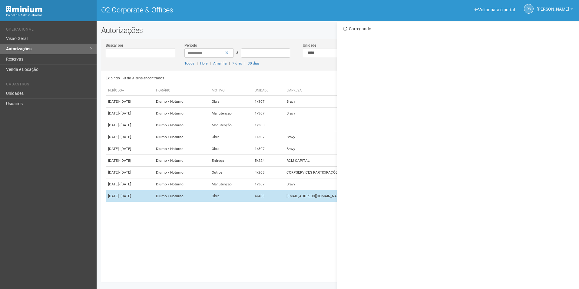 This screenshot has width=579, height=289. I want to click on td: 5/224, so click(268, 161).